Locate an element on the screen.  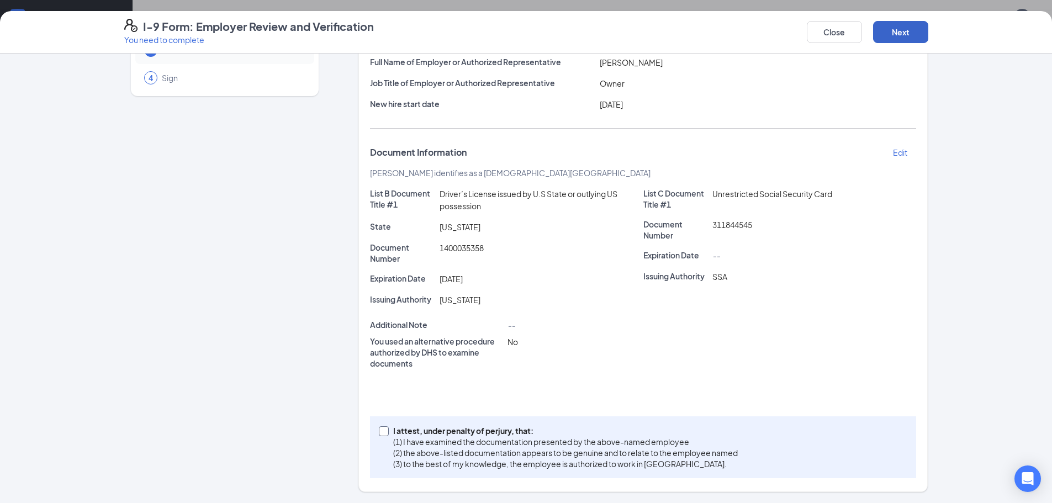
p: New hire start date is located at coordinates (483, 104).